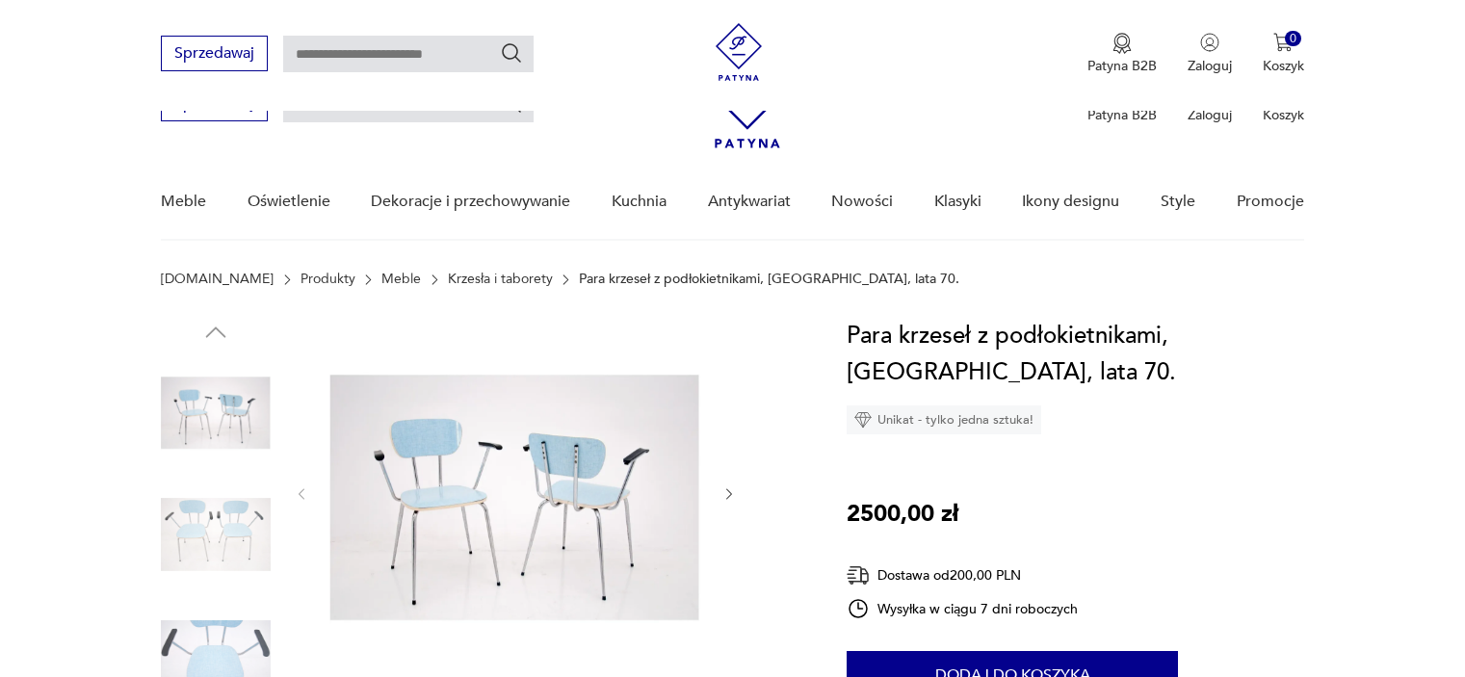  Describe the element at coordinates (863, 420) in the screenshot. I see `img: Ikona diamentu` at that location.